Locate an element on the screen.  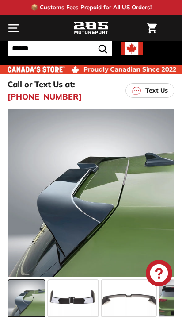
a: Cart is located at coordinates (152, 28).